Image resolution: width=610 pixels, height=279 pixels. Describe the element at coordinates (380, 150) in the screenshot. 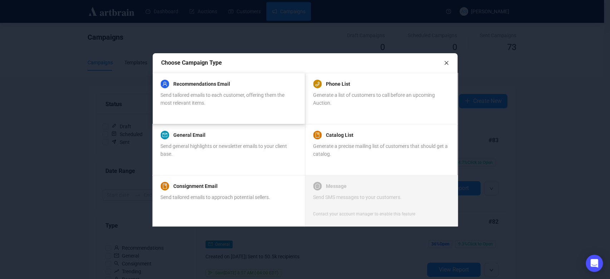

I see `span: Generate a precise mailing list of customers that should get a catalog.` at that location.